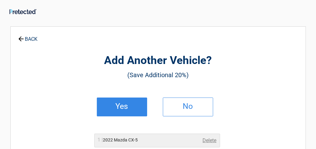 The image size is (316, 149). Describe the element at coordinates (118, 140) in the screenshot. I see `h2: 2022 Mazda CX-5` at that location.